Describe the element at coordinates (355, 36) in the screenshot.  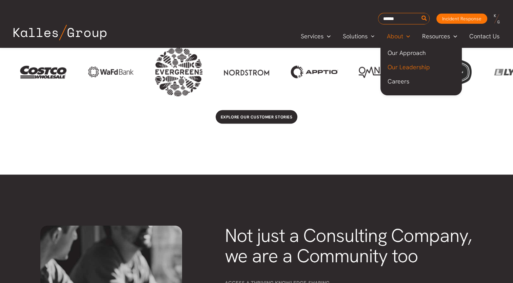
I see `span: Solutions` at that location.